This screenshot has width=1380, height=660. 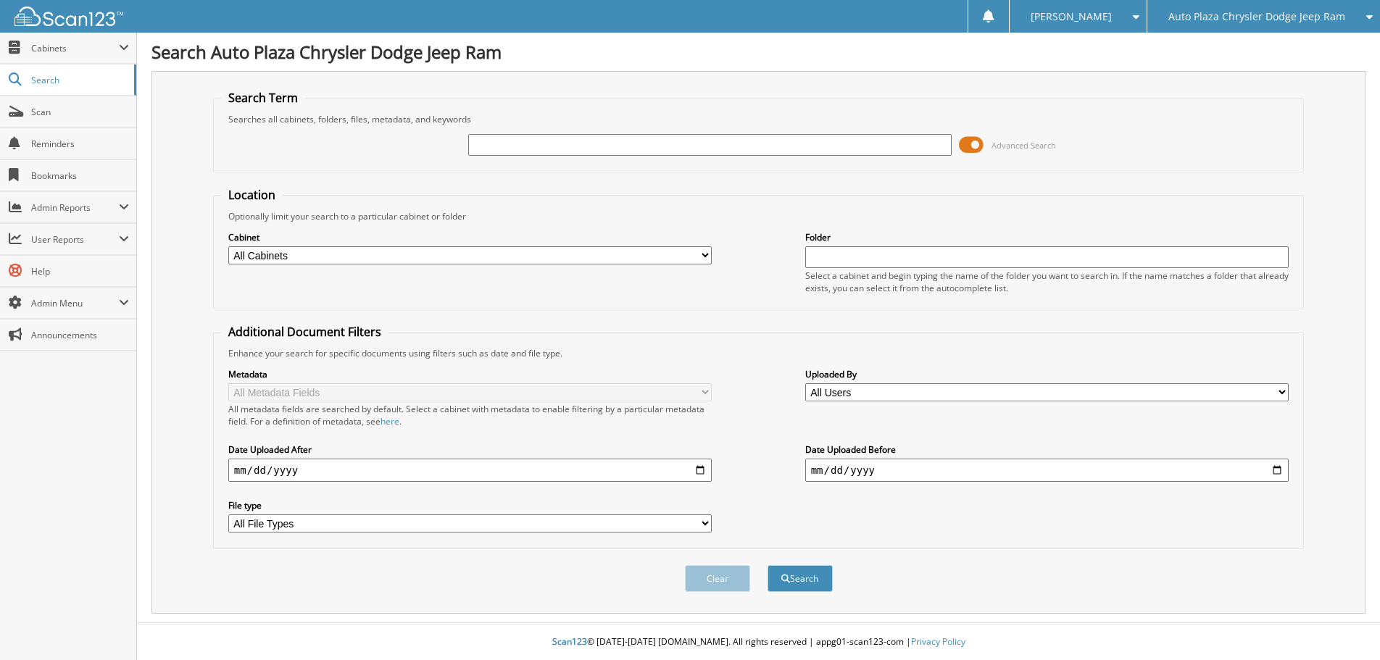 I want to click on label: File type, so click(x=470, y=505).